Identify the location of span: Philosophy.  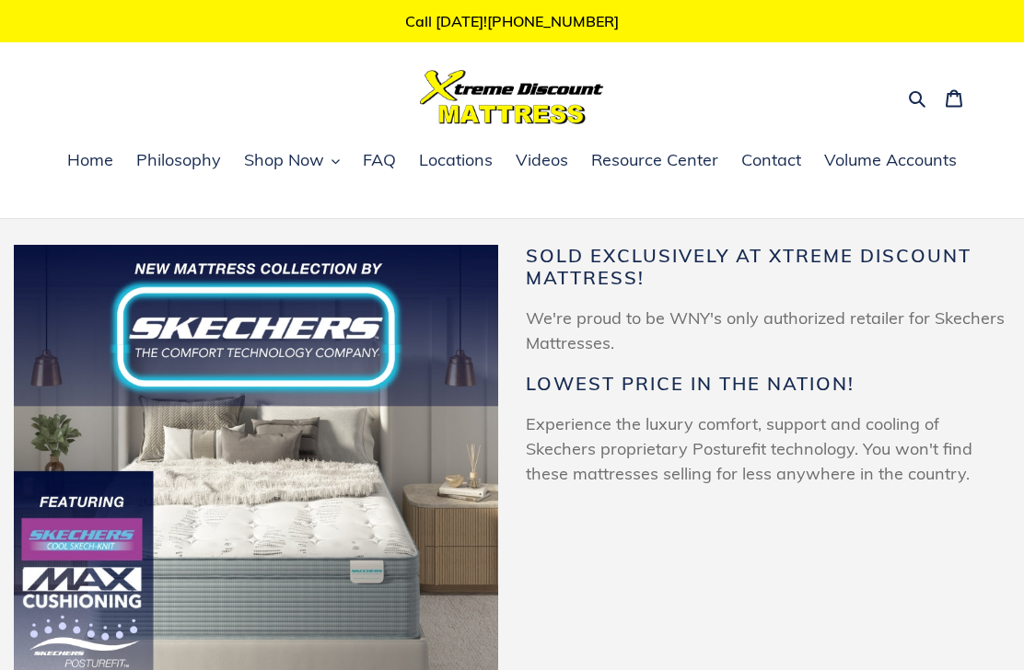
(179, 160).